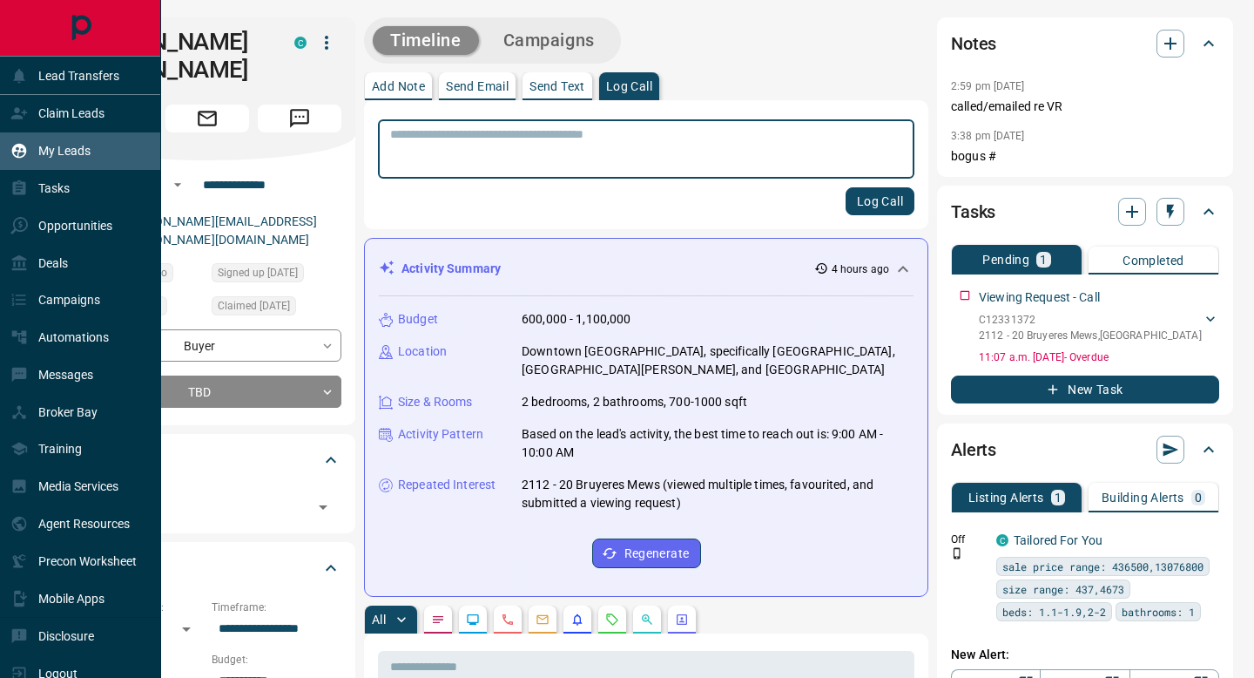  What do you see at coordinates (1085, 654) in the screenshot?
I see `p: New Alert:` at bounding box center [1085, 654].